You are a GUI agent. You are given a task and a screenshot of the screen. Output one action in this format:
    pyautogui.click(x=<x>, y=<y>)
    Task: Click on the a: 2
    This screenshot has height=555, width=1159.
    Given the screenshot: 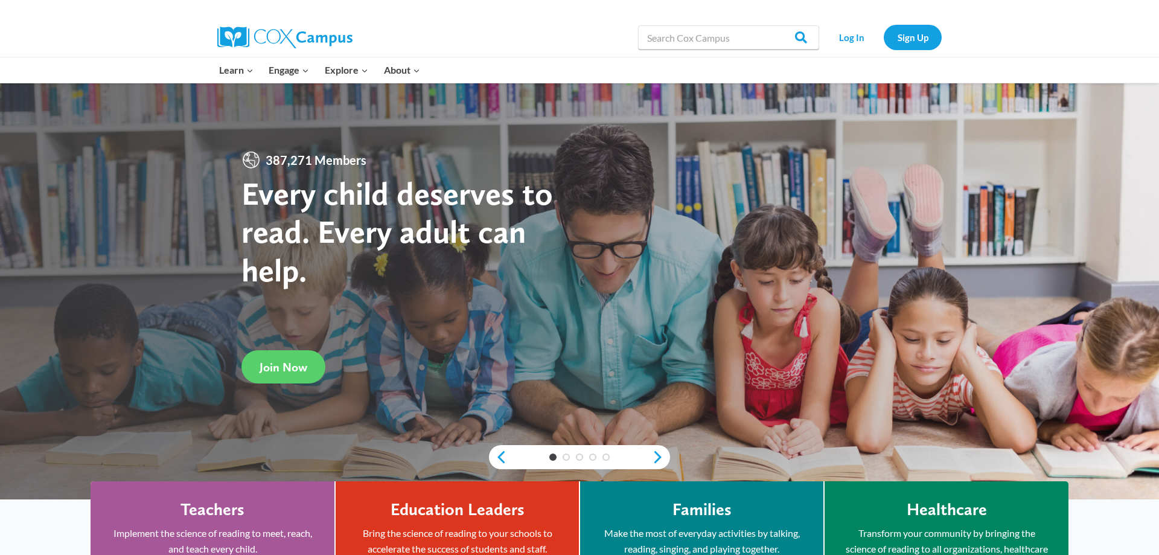 What is the action you would take?
    pyautogui.click(x=566, y=457)
    